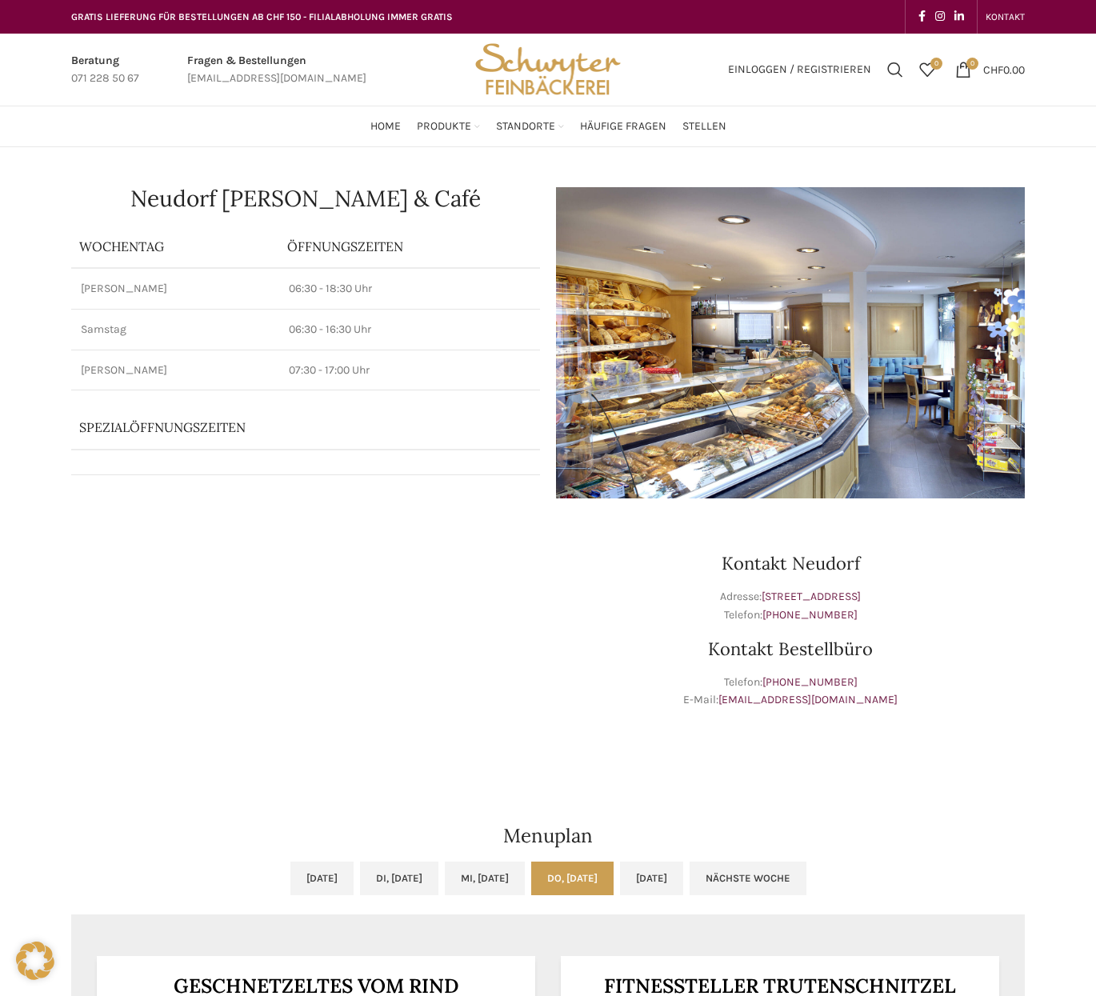 The image size is (1096, 996). I want to click on div: Secondary navigation, so click(1005, 17).